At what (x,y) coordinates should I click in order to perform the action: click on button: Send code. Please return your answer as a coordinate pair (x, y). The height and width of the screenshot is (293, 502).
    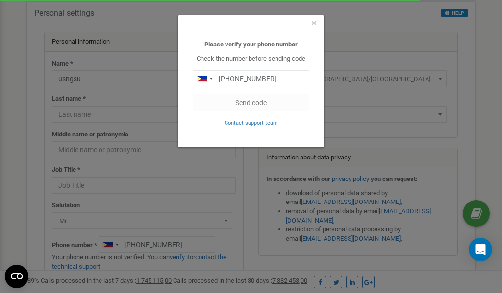
    Looking at the image, I should click on (251, 103).